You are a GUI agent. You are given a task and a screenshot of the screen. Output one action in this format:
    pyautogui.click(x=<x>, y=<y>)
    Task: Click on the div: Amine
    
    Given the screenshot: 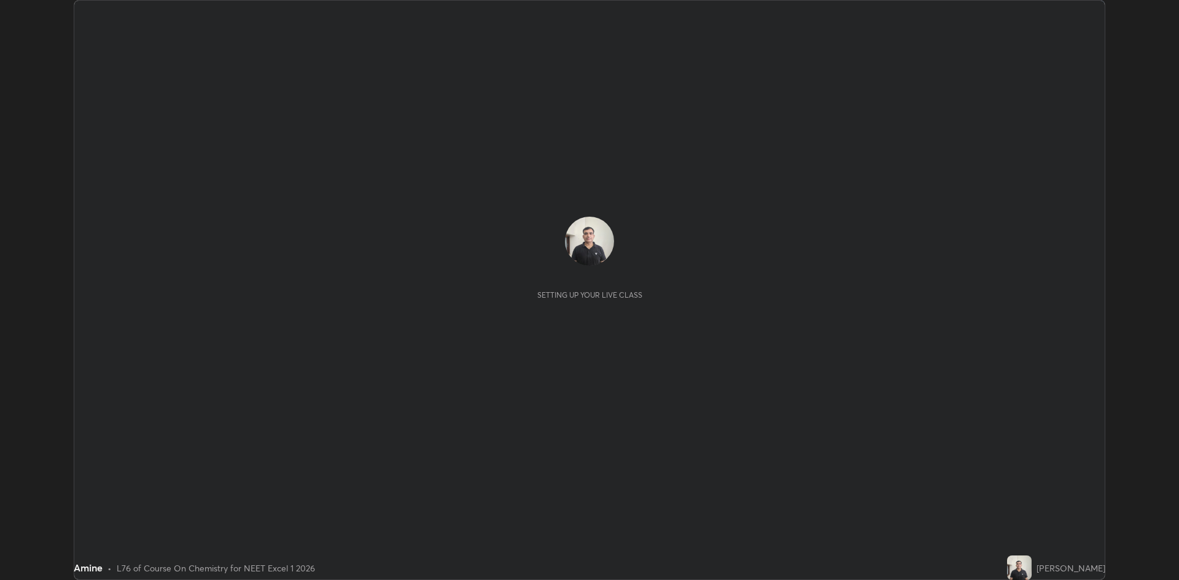 What is the action you would take?
    pyautogui.click(x=88, y=568)
    